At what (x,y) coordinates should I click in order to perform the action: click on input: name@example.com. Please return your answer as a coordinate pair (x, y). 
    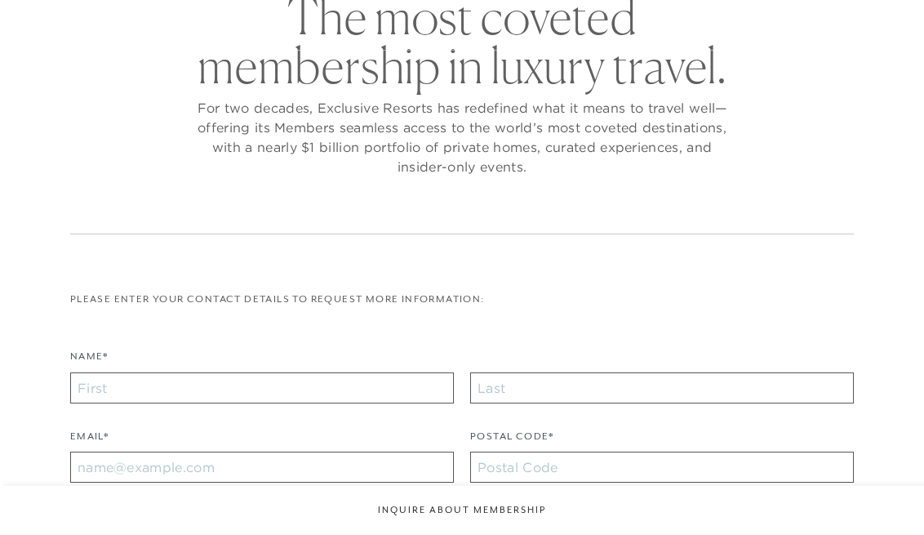
    Looking at the image, I should click on (262, 467).